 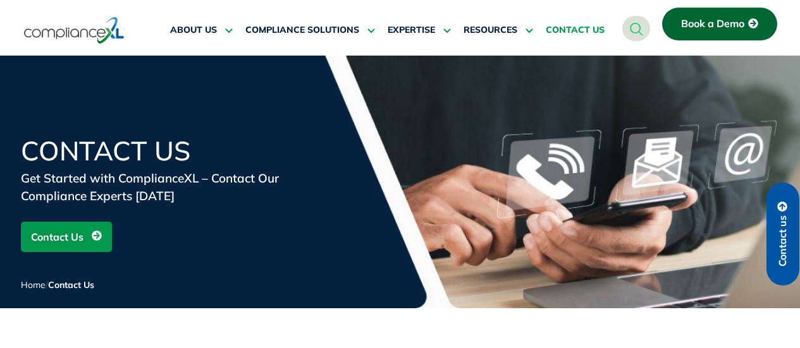 I want to click on a: COMPLIANCE SOLUTIONS, so click(x=310, y=30).